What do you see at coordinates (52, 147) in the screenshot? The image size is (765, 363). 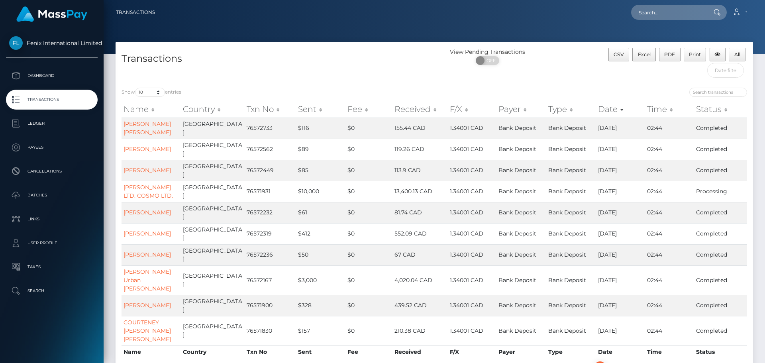 I see `a: Payees` at bounding box center [52, 147].